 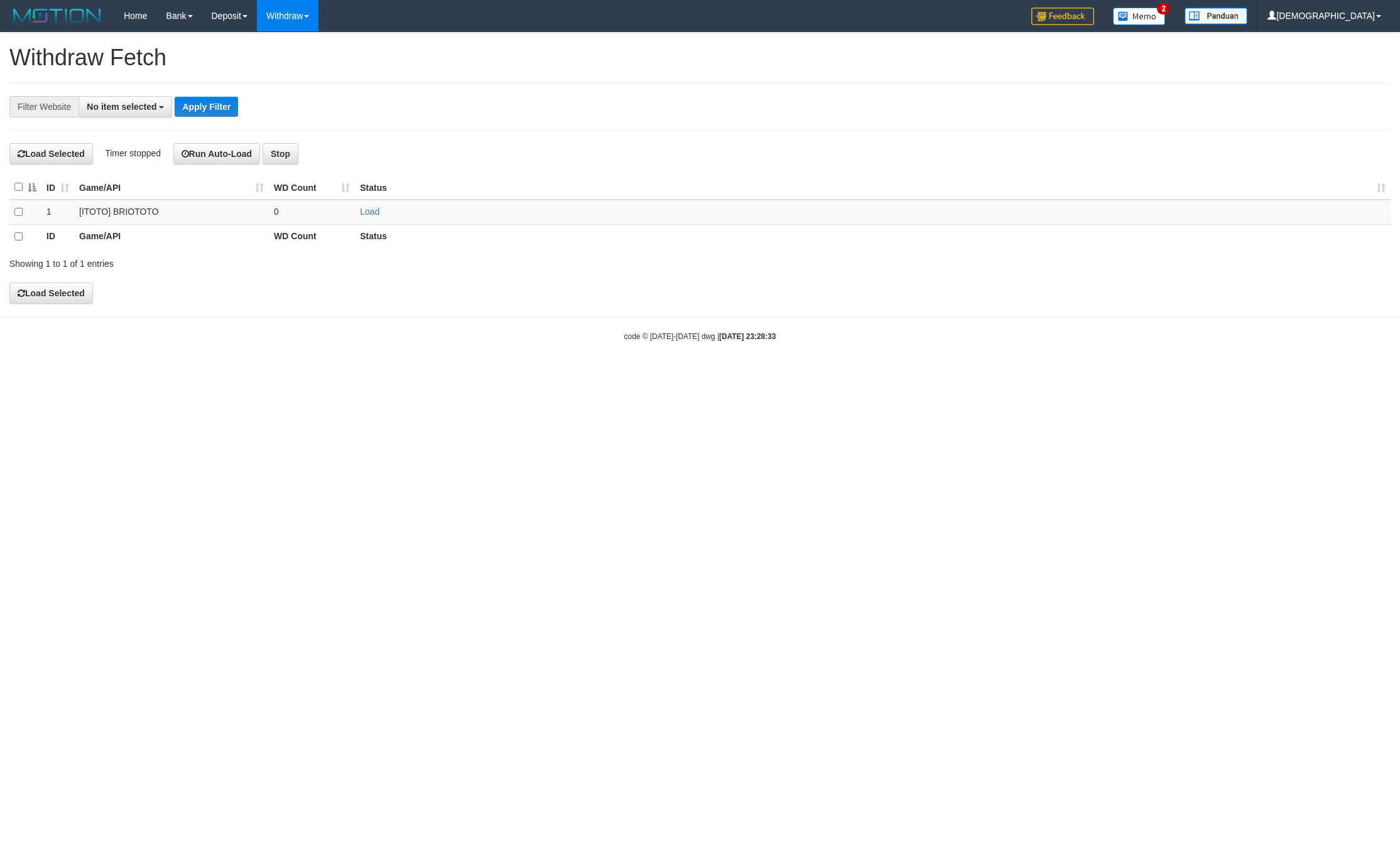 What do you see at coordinates (280, 154) in the screenshot?
I see `button: Stop` at bounding box center [280, 154].